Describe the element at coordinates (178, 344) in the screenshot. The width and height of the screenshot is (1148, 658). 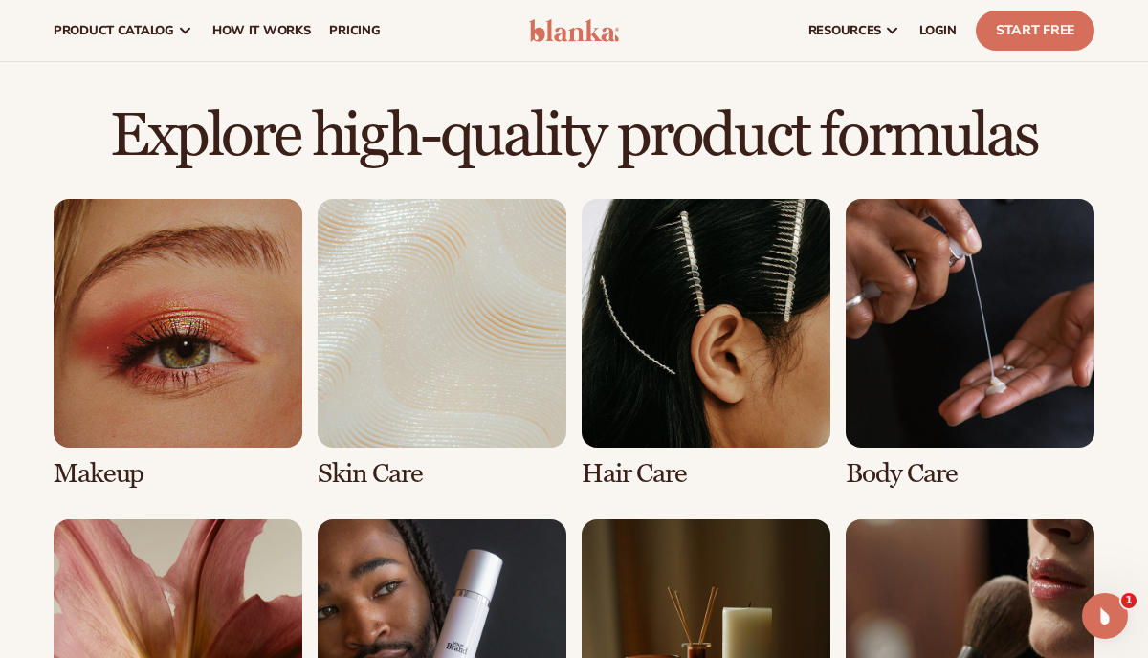
I see `div: 1 / 8` at that location.